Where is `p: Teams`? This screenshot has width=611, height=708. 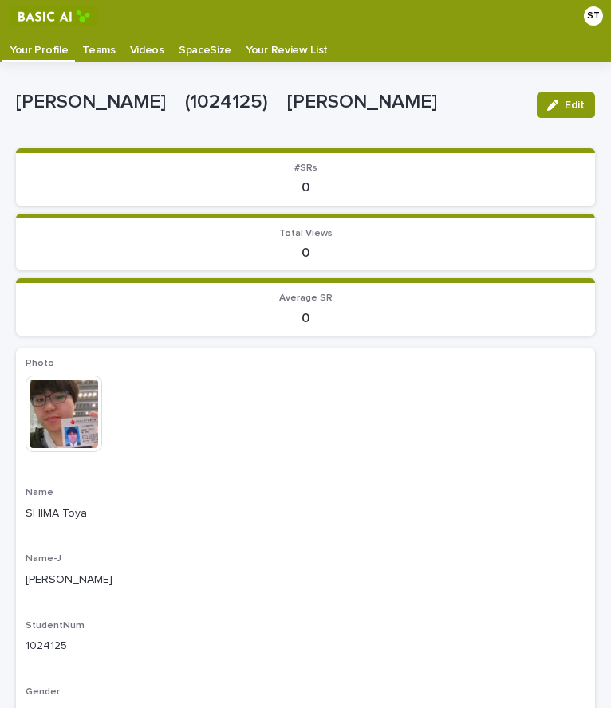 p: Teams is located at coordinates (98, 45).